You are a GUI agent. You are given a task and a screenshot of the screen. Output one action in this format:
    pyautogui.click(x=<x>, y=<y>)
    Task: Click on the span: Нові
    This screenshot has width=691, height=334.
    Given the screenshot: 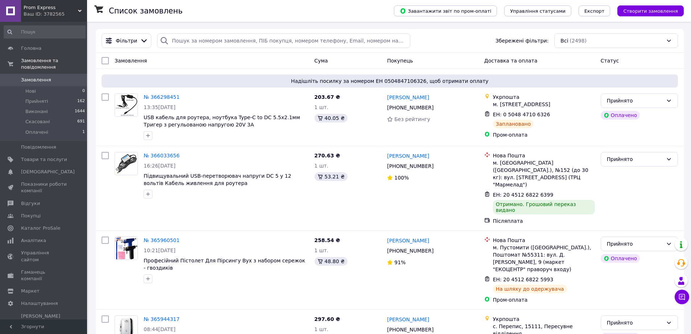 What is the action you would take?
    pyautogui.click(x=30, y=91)
    